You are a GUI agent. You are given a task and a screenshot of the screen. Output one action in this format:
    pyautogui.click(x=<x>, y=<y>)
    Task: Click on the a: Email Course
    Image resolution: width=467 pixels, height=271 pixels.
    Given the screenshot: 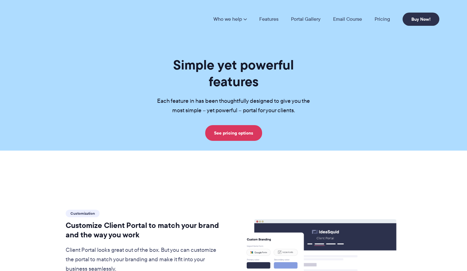 What is the action you would take?
    pyautogui.click(x=348, y=19)
    